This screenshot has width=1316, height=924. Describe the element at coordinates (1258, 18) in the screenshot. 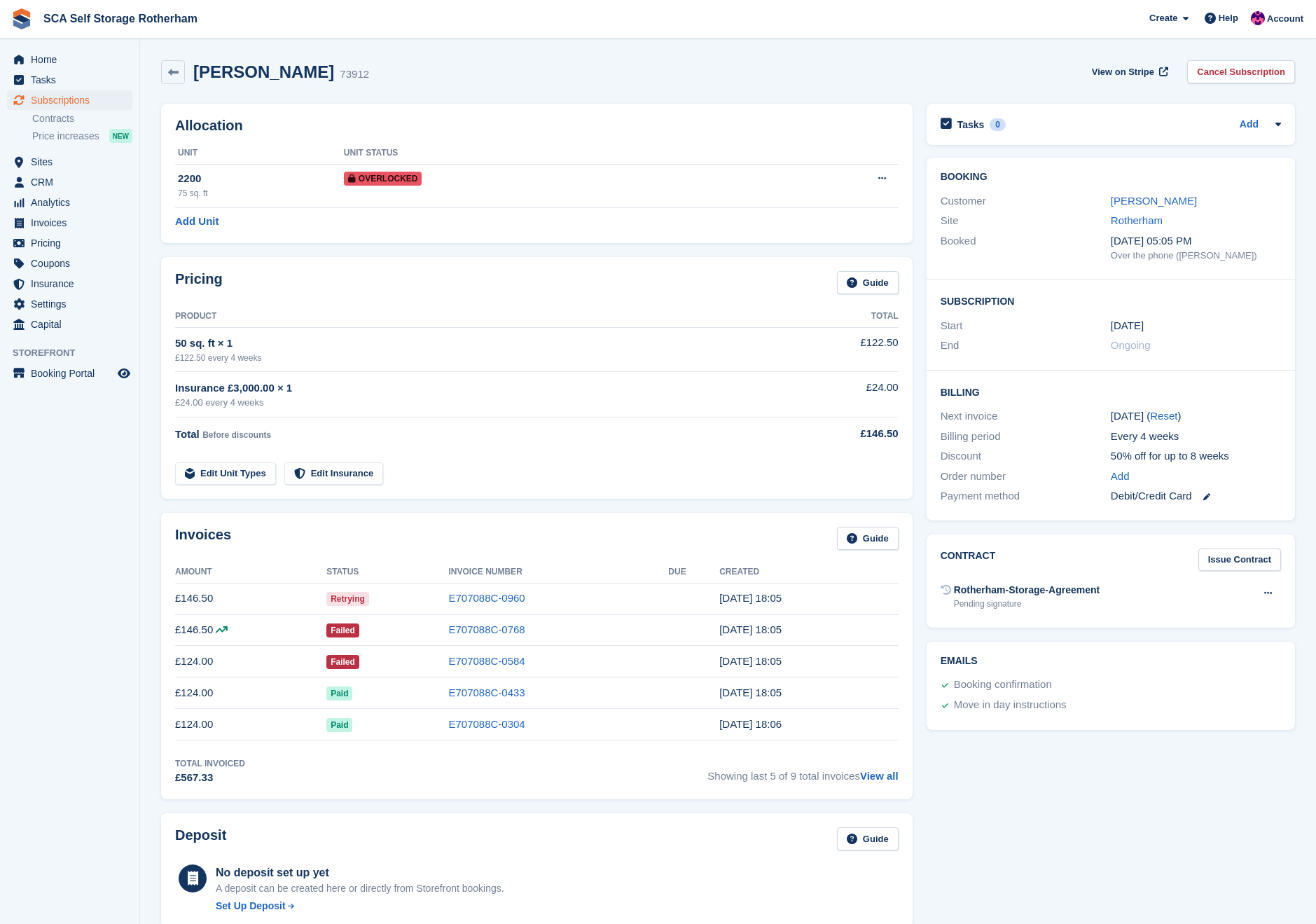

I see `img: Sam Chapman` at that location.